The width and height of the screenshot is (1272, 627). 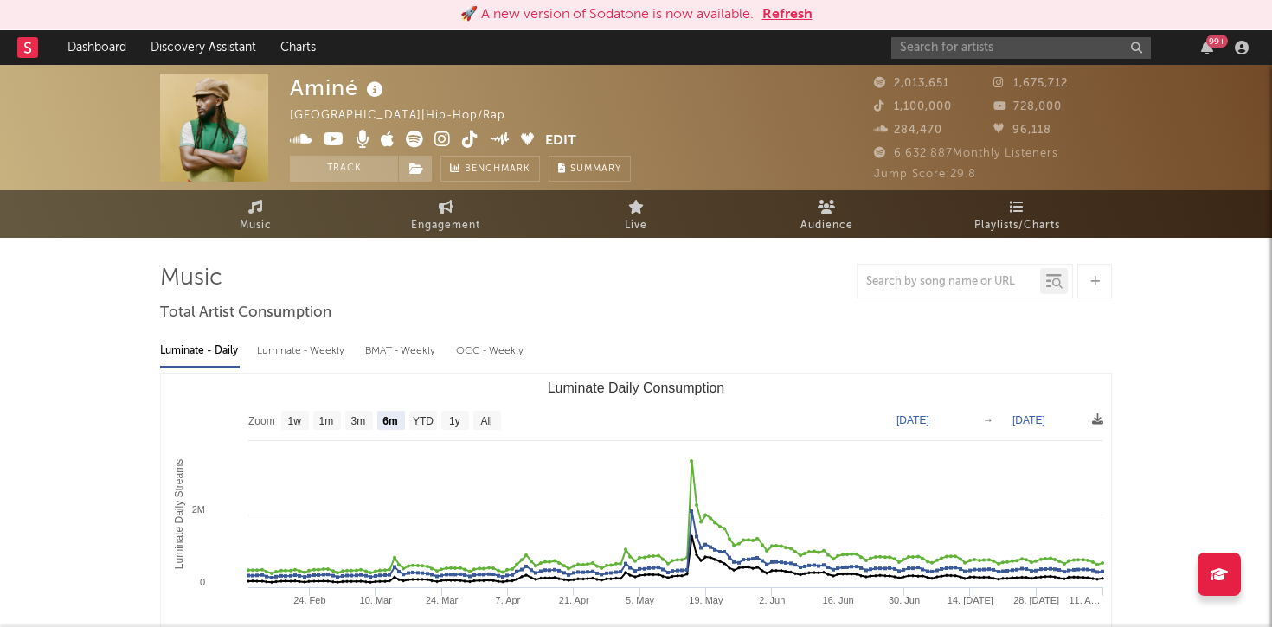 What do you see at coordinates (911, 83) in the screenshot?
I see `span: 2,013,651` at bounding box center [911, 83].